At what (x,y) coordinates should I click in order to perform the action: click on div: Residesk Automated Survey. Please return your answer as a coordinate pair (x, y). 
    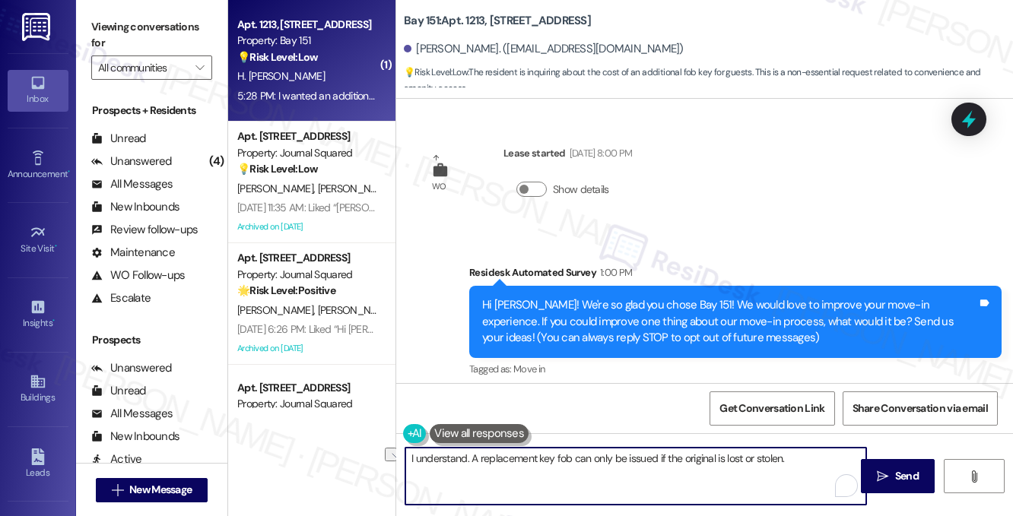
    Looking at the image, I should click on (736, 275).